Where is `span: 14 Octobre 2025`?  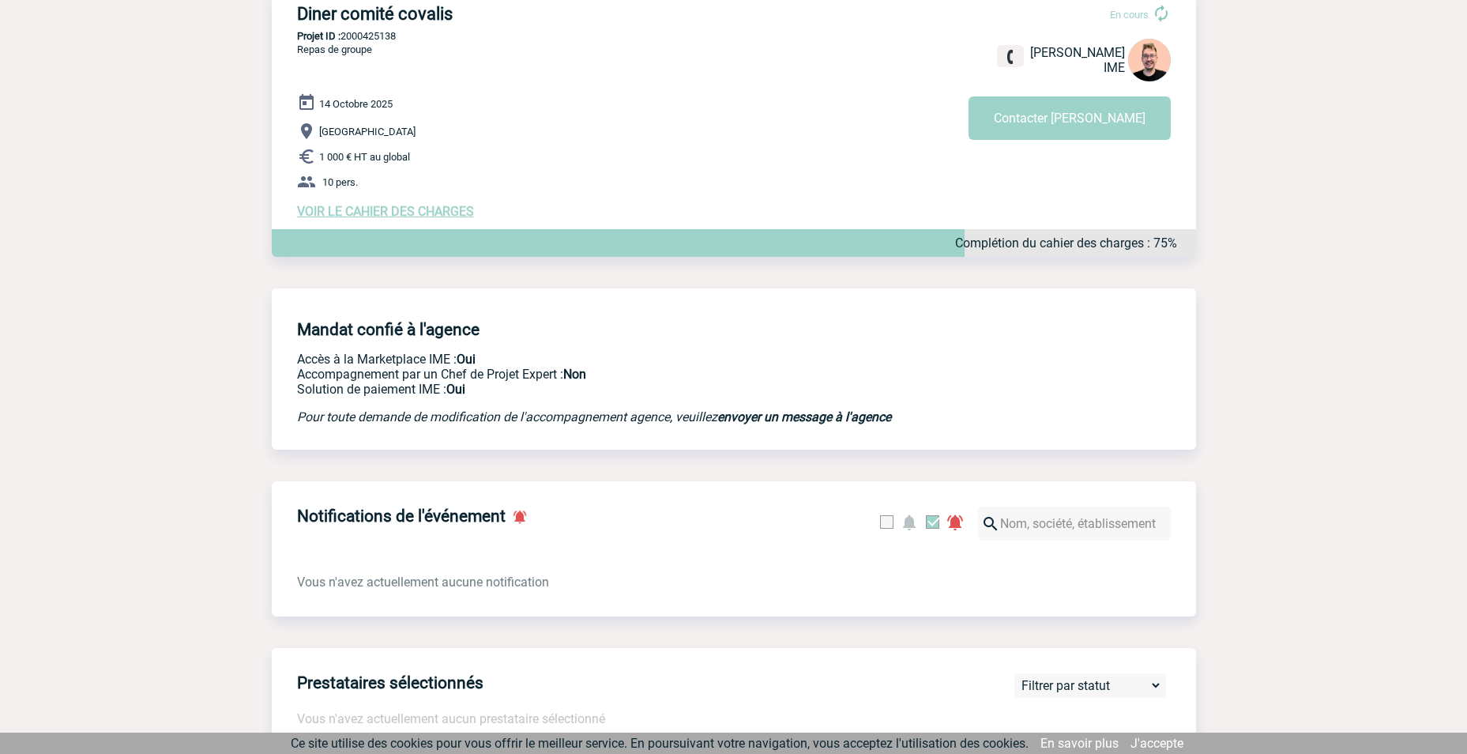
span: 14 Octobre 2025 is located at coordinates (356, 104).